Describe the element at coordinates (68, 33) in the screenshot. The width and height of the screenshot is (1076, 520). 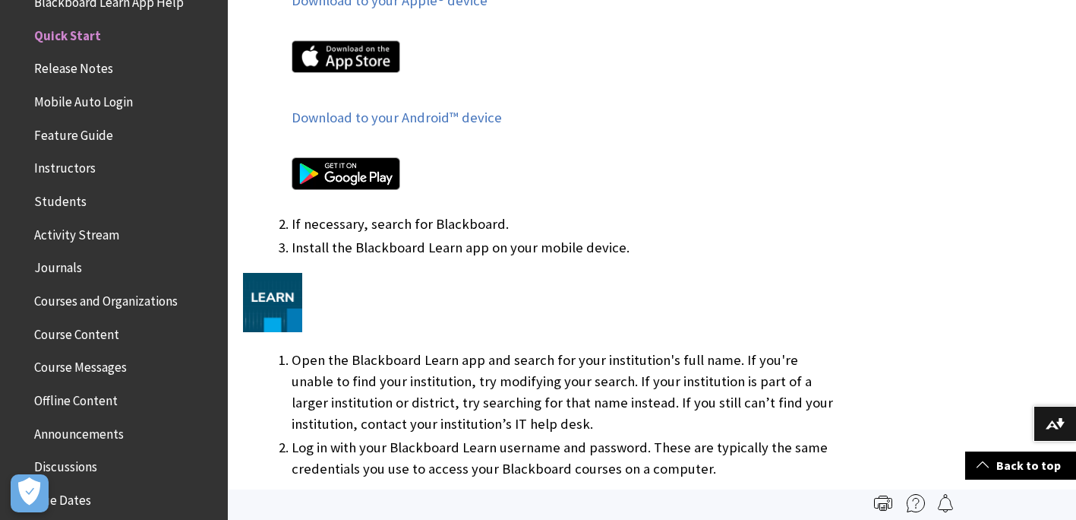
I see `span: Quick Start` at that location.